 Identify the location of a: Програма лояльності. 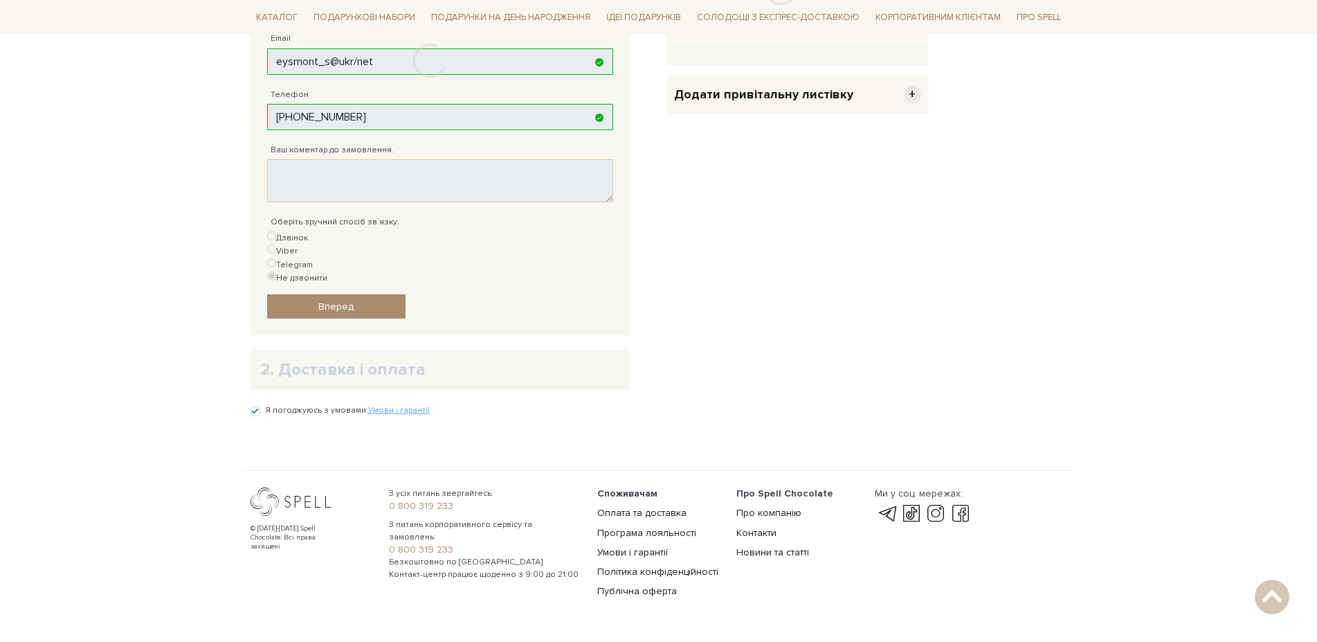
(647, 532).